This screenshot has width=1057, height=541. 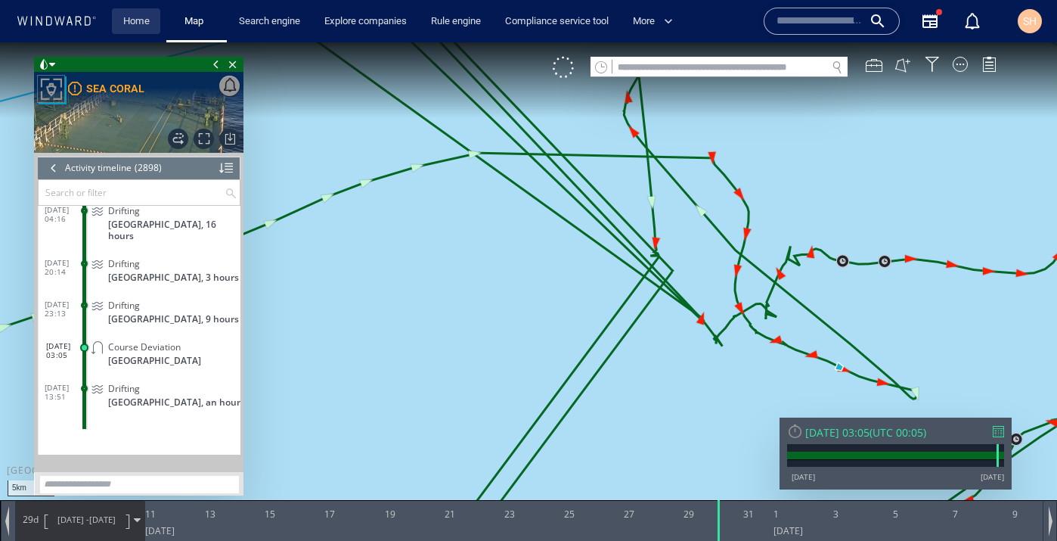 What do you see at coordinates (689, 470) in the screenshot?
I see `div: 29` at bounding box center [689, 470].